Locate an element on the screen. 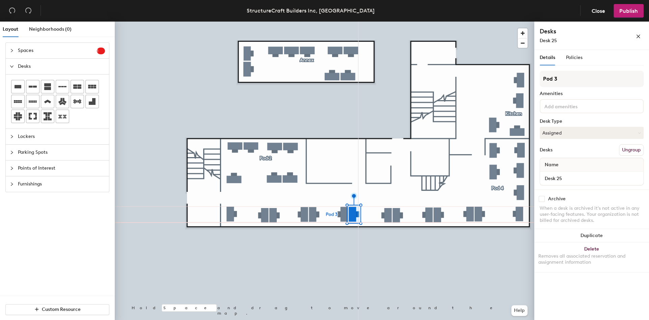 The width and height of the screenshot is (649, 320). div: Archive is located at coordinates (557, 199).